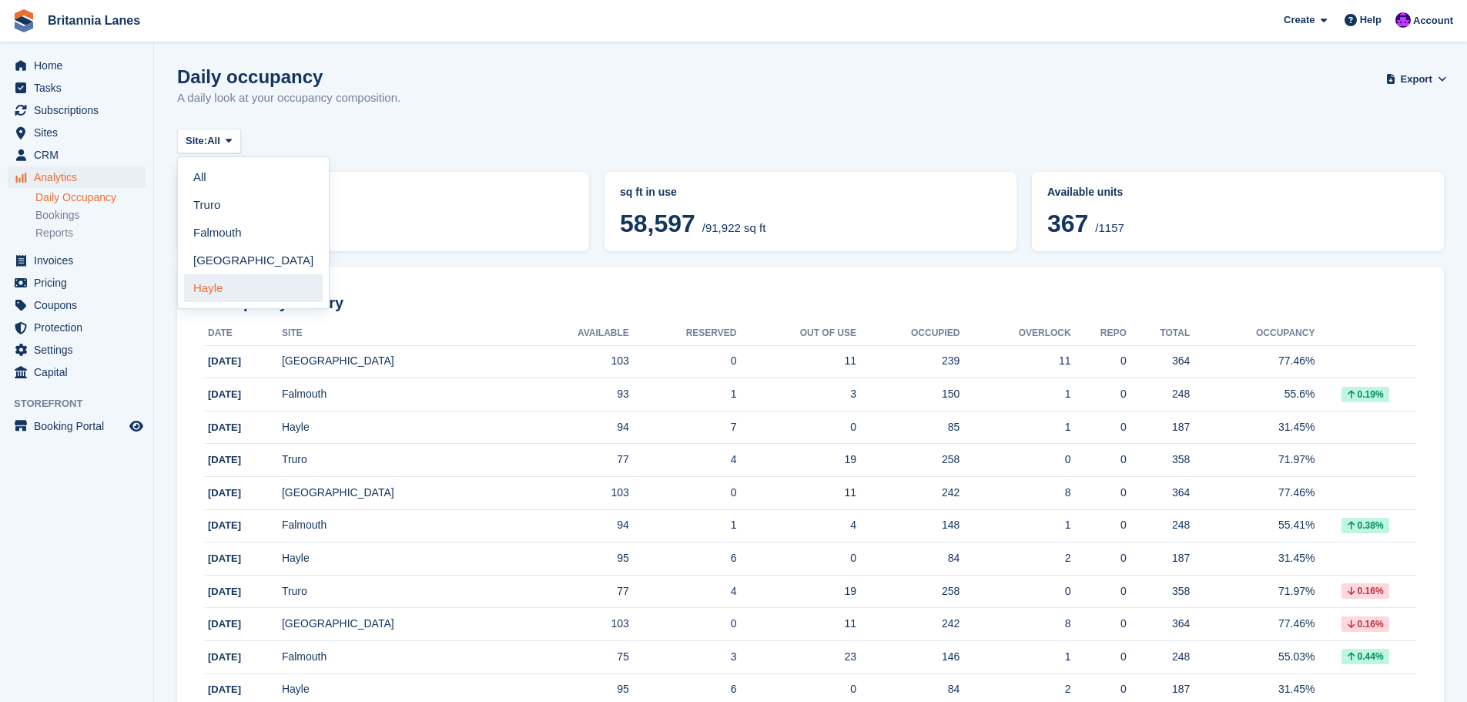 Image resolution: width=1467 pixels, height=702 pixels. Describe the element at coordinates (243, 333) in the screenshot. I see `th: Date` at that location.